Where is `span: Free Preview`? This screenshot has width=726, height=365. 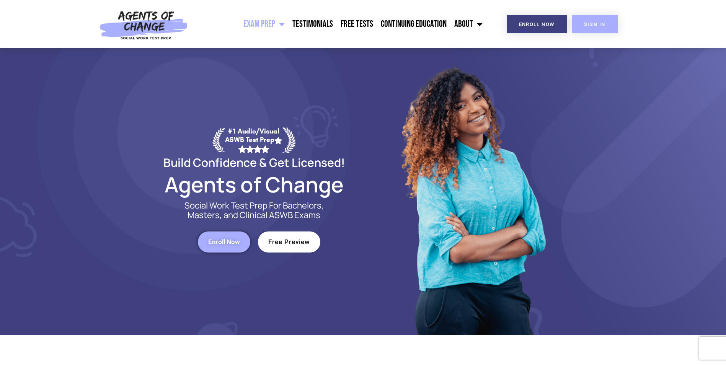 span: Free Preview is located at coordinates (289, 242).